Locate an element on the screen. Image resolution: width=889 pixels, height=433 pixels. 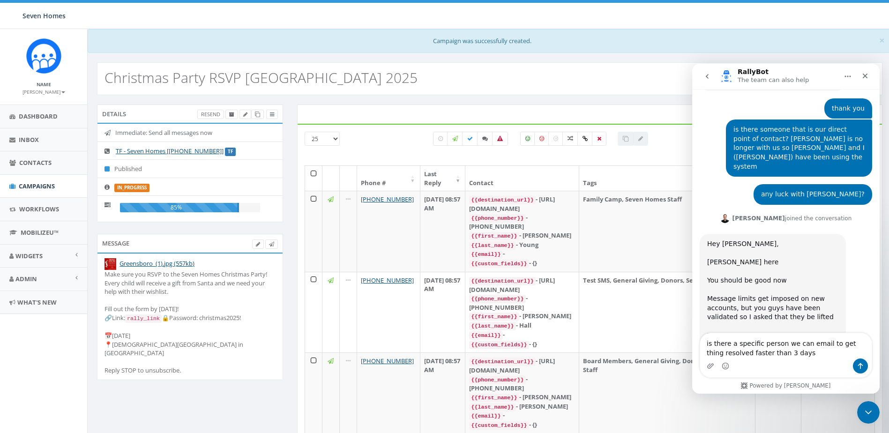
div: thank you is located at coordinates (156, 45).